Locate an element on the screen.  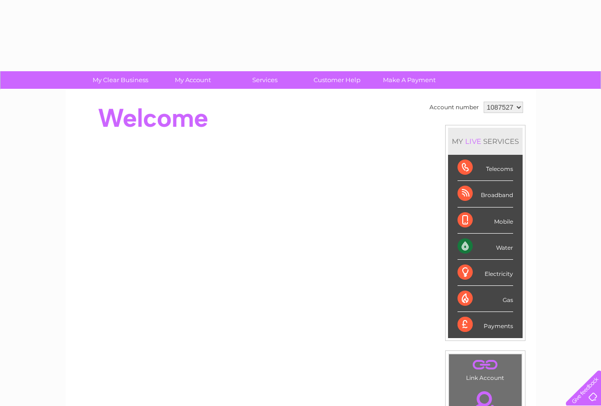
div: Payments is located at coordinates (485, 325).